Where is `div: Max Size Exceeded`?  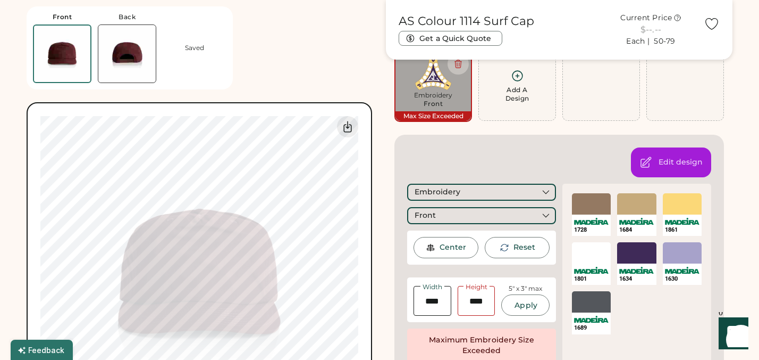
div: Max Size Exceeded is located at coordinates (433, 116).